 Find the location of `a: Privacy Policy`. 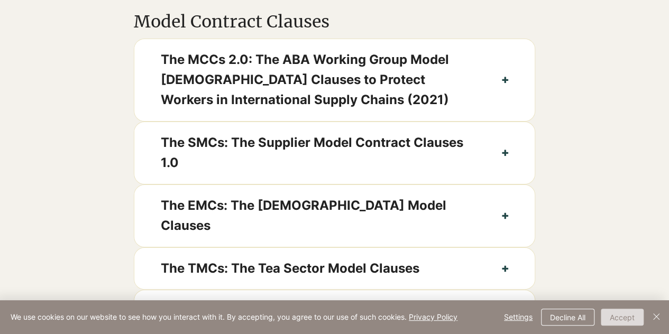

a: Privacy Policy is located at coordinates (433, 317).